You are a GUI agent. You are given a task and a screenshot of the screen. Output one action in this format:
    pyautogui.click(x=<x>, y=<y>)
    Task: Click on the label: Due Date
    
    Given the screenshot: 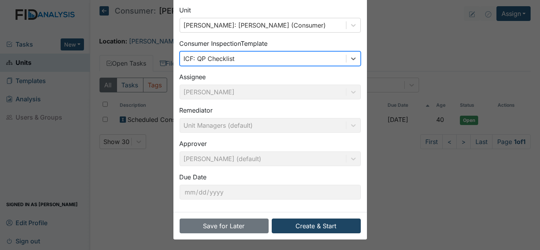 What is the action you would take?
    pyautogui.click(x=193, y=177)
    